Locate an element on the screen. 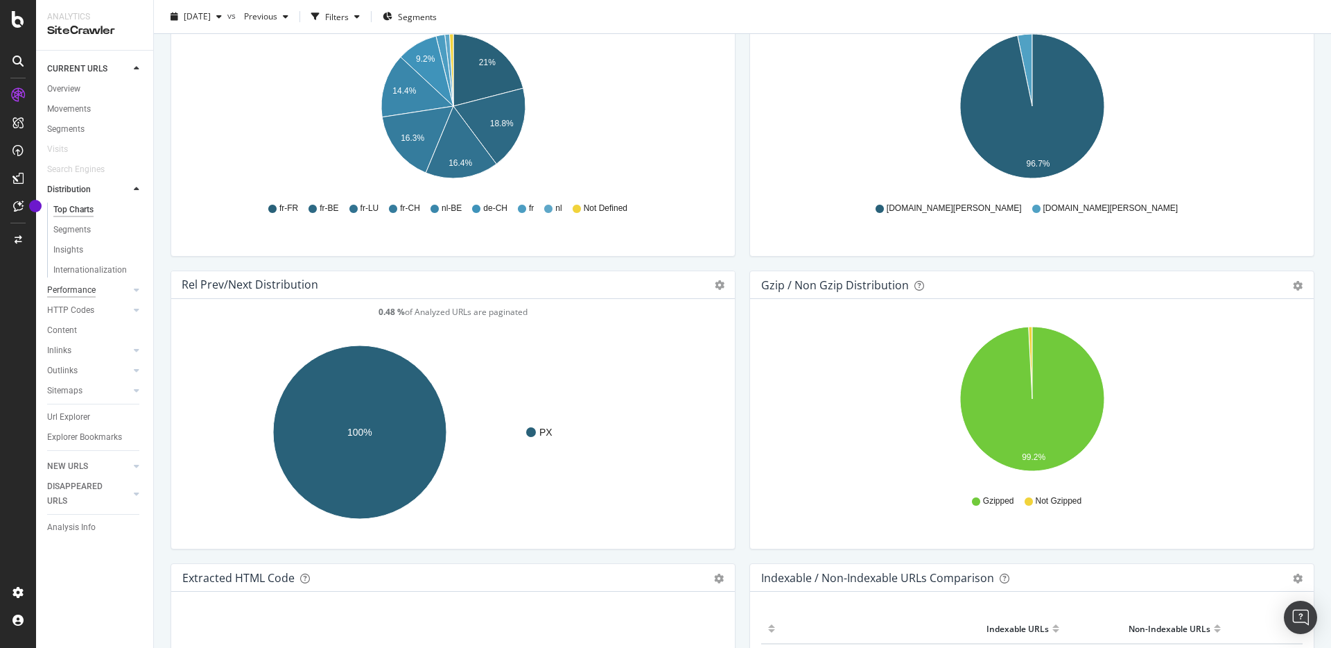  span: 2025 Oct. 3rd is located at coordinates (197, 16).